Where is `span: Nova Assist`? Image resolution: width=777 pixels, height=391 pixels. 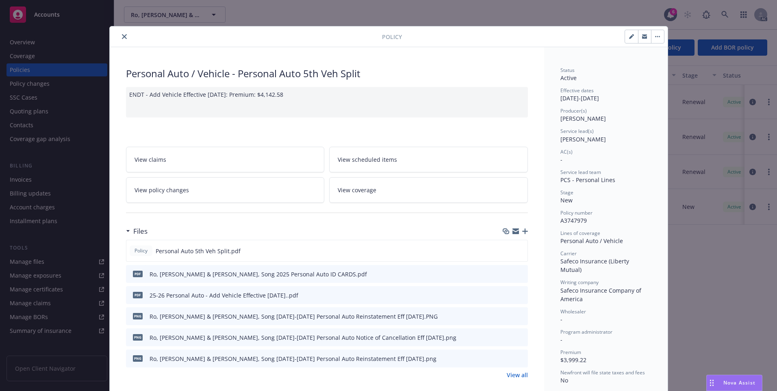
span: Nova Assist is located at coordinates (739, 382).